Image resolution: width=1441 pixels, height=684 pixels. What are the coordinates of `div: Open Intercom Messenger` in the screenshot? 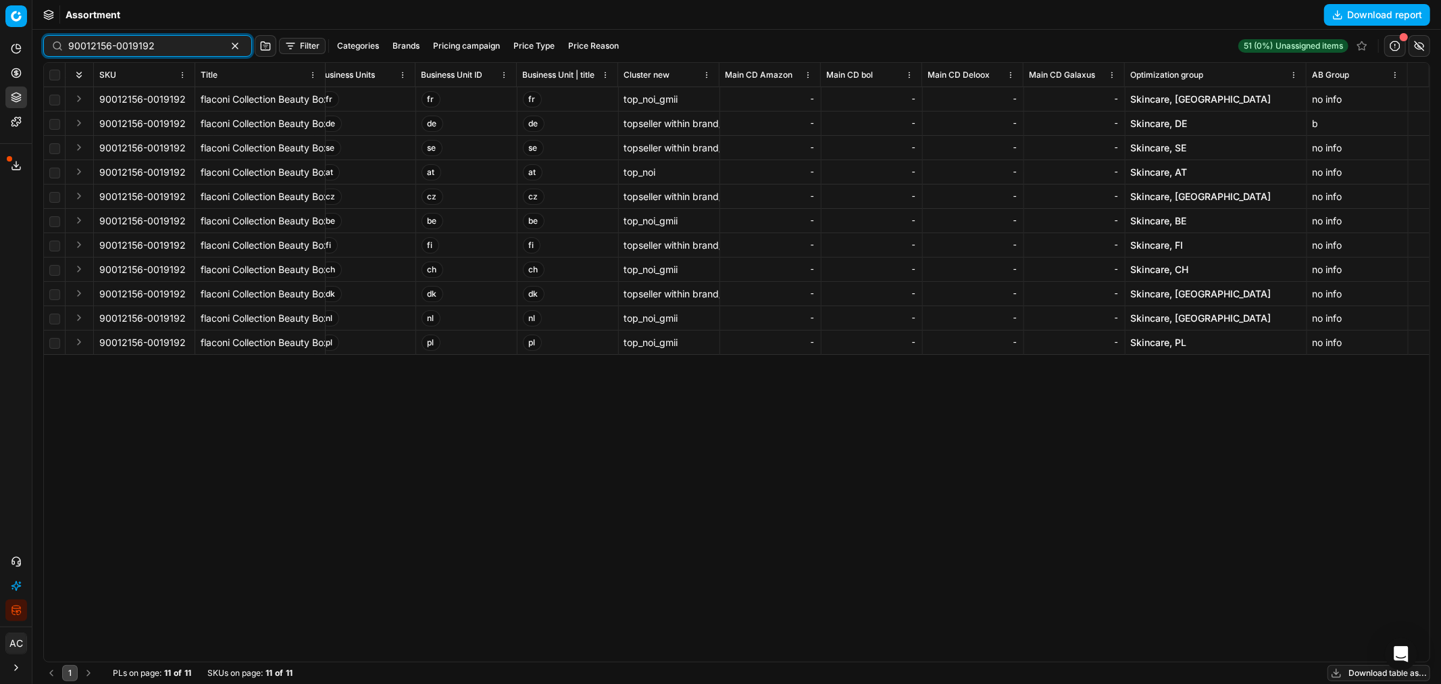 It's located at (1401, 654).